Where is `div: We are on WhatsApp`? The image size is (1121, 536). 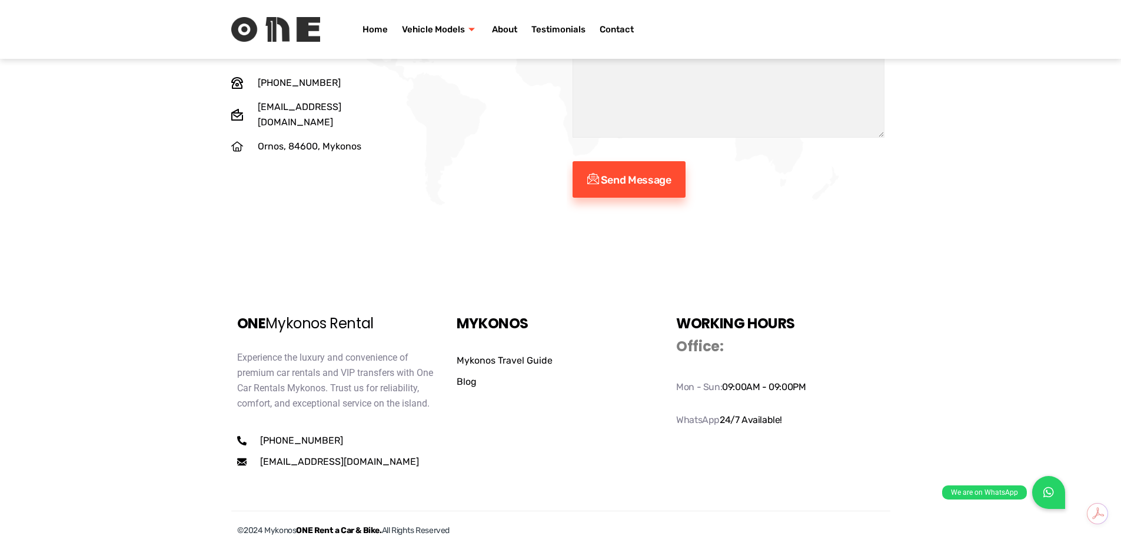 div: We are on WhatsApp is located at coordinates (985, 493).